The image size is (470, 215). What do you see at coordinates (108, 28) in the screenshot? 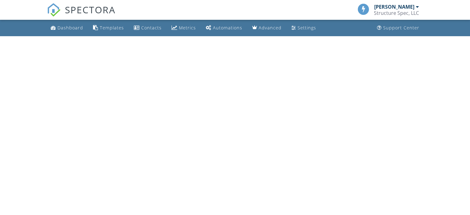
I see `a: Templates` at bounding box center [108, 28].